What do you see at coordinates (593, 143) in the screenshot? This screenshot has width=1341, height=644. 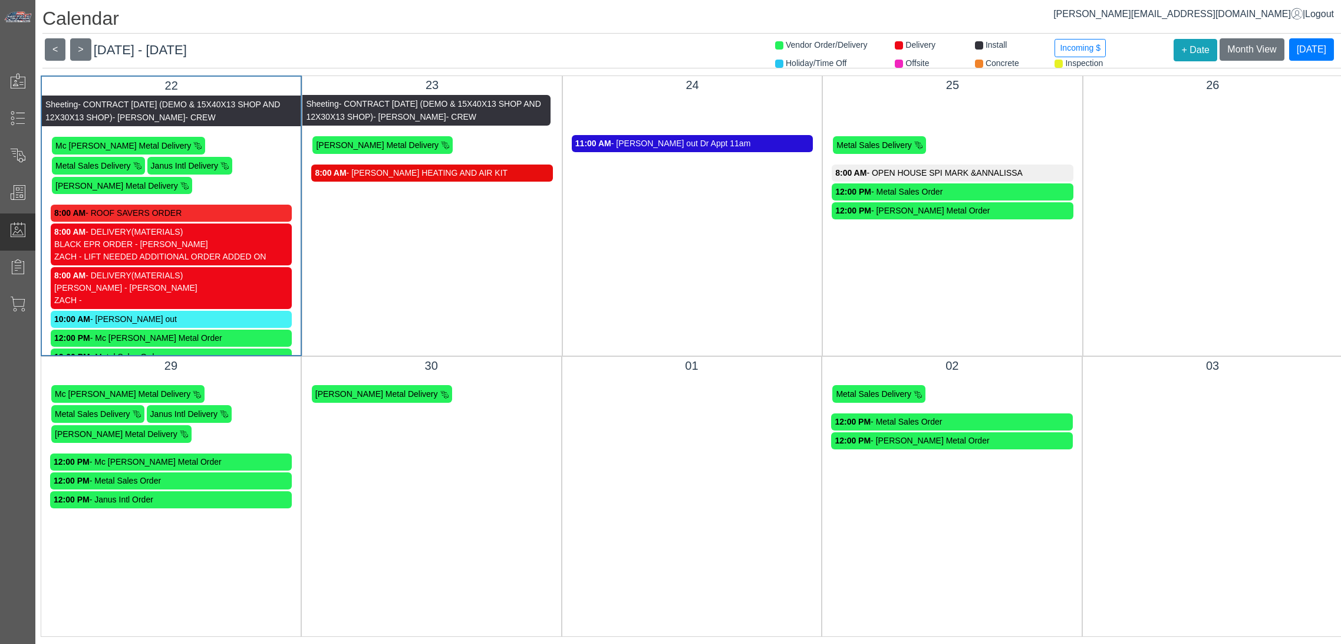 I see `strong: 11:00 AM` at bounding box center [593, 143].